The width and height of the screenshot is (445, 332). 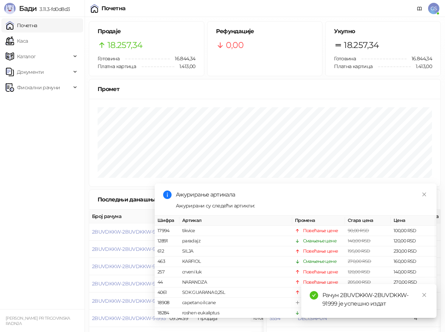 What do you see at coordinates (147, 31) in the screenshot?
I see `h5: Продаје` at bounding box center [147, 31].